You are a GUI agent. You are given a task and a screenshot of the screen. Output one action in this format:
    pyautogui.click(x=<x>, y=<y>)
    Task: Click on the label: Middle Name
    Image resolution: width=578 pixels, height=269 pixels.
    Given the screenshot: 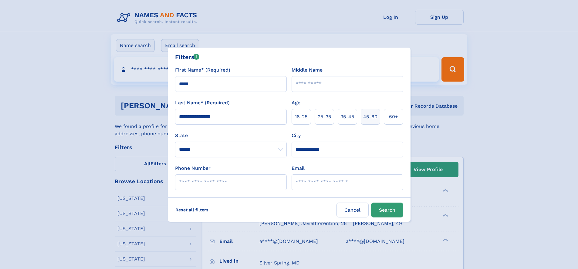 What is the action you would take?
    pyautogui.click(x=307, y=70)
    